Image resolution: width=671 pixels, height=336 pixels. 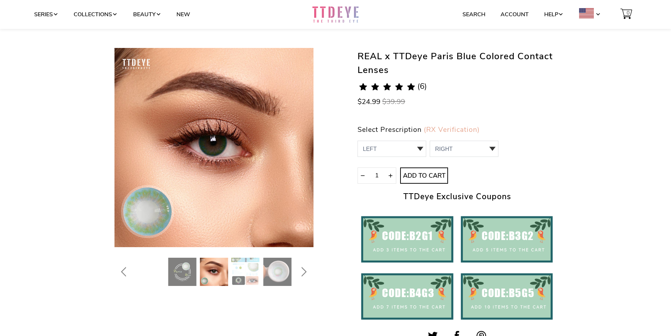 What do you see at coordinates (214, 147) in the screenshot?
I see `a: REAL x TTDeye Paris Blue Colored Contact Lenses` at bounding box center [214, 147].